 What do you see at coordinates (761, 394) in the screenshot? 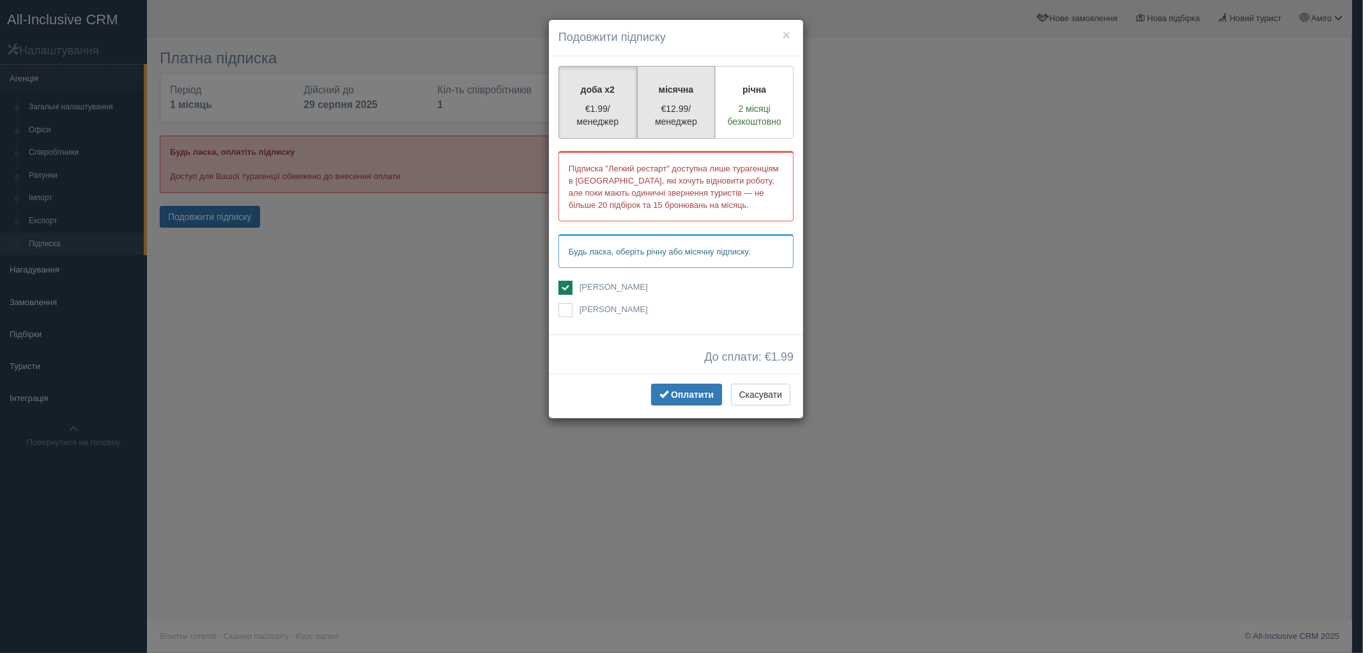
I see `button: Скасувати` at bounding box center [761, 394].